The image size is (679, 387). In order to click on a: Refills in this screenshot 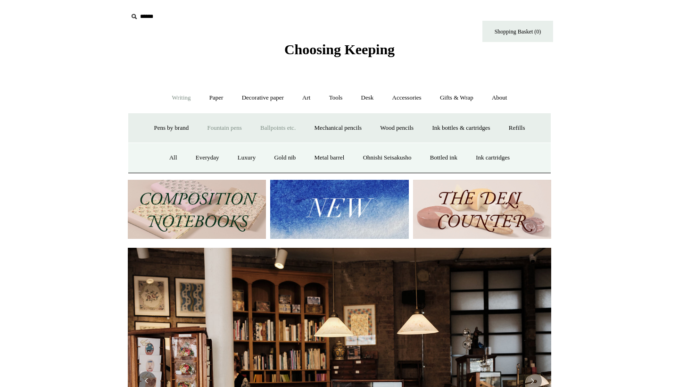, I will do `click(517, 128)`.